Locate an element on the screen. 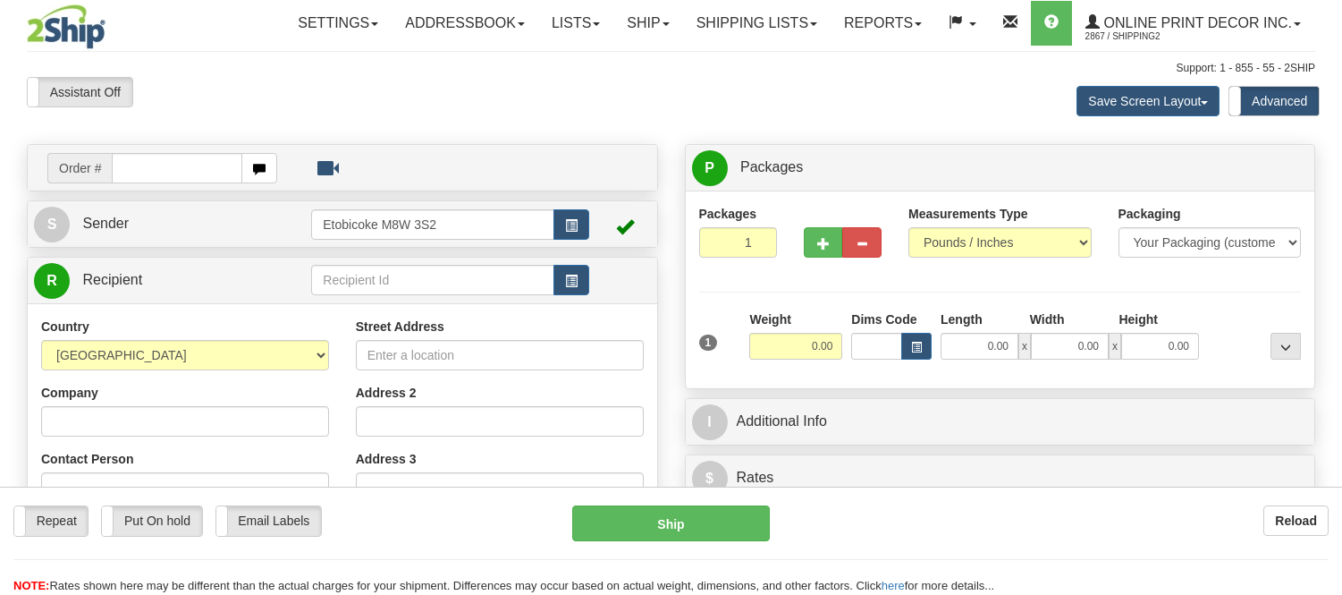 This screenshot has width=1342, height=595. a: Reports is located at coordinates (882, 23).